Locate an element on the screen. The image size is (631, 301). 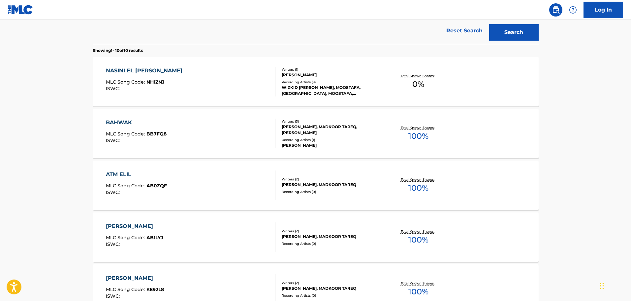
div: Recording Artists ( 9 ) is located at coordinates (332, 82).